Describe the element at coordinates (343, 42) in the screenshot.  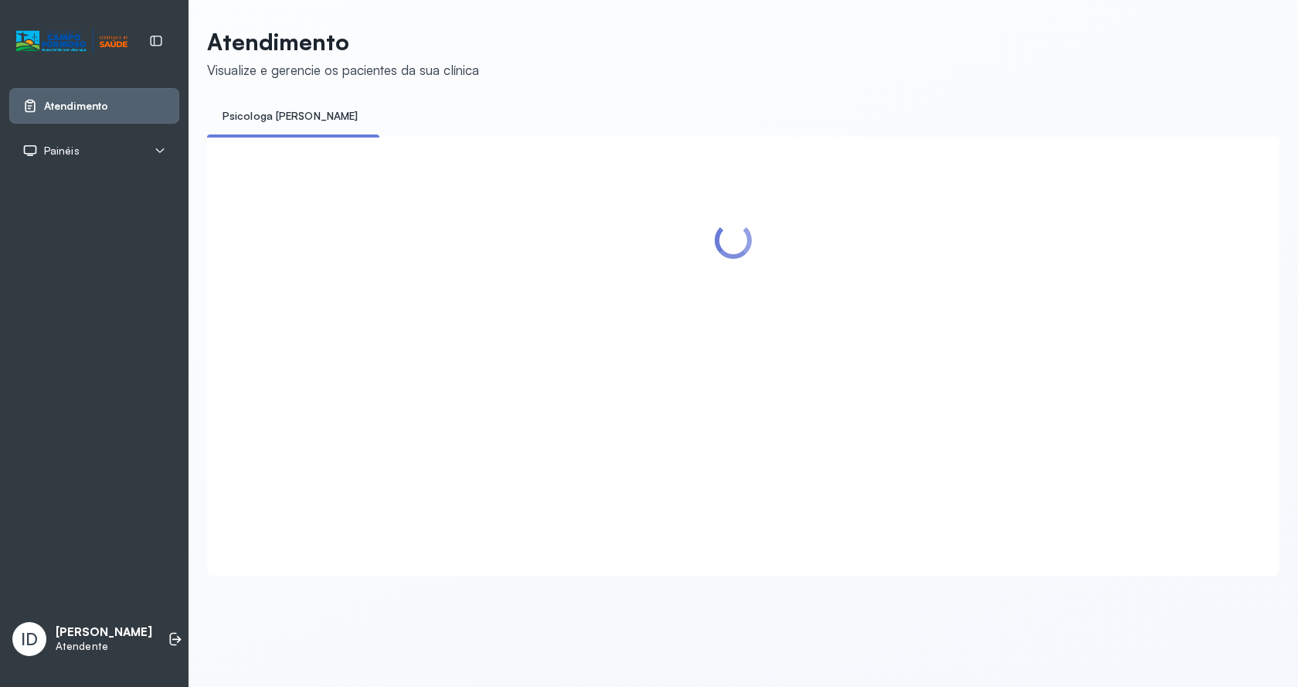
I see `p: Atendimento` at that location.